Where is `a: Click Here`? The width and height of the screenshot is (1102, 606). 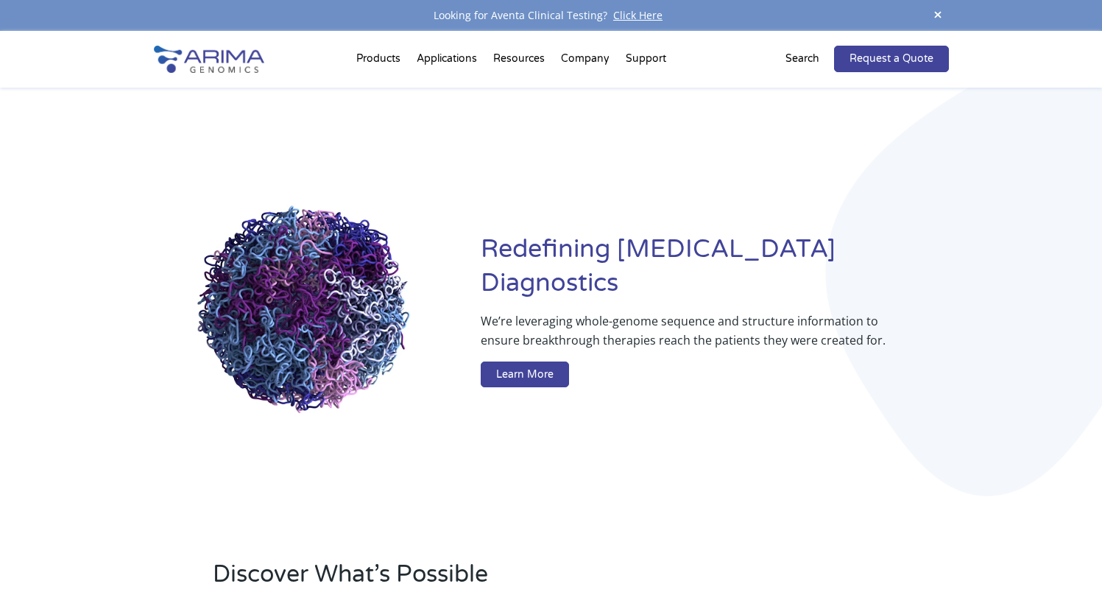
a: Click Here is located at coordinates (637, 15).